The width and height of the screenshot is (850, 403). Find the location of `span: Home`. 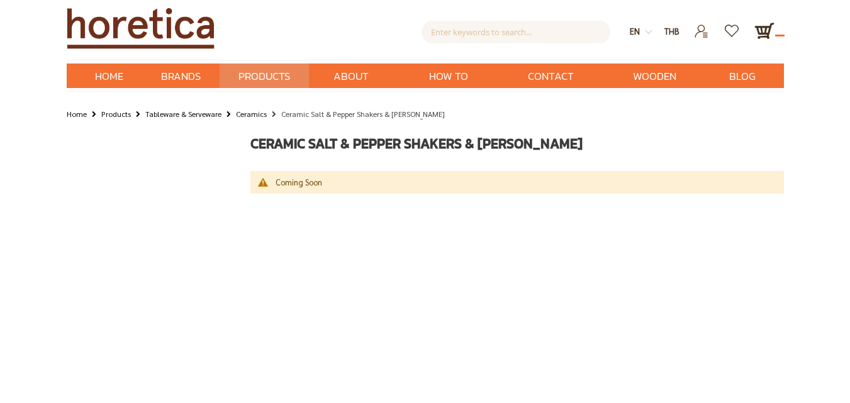

span: Home is located at coordinates (109, 76).